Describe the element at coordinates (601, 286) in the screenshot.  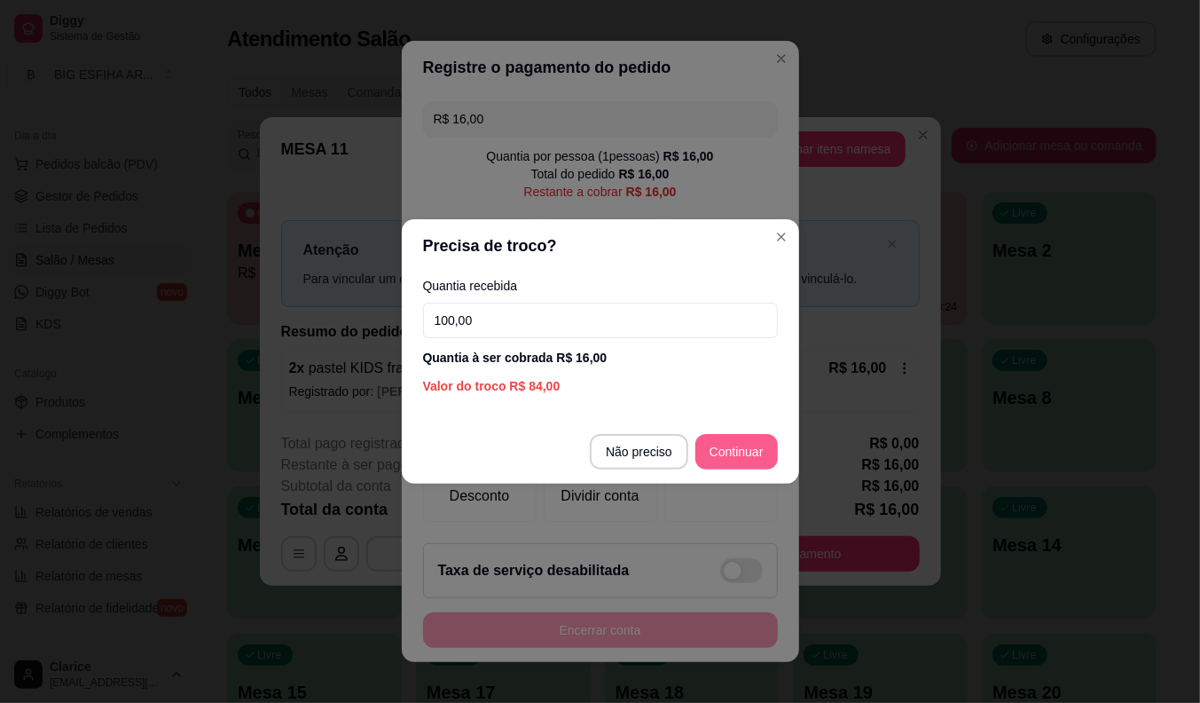
I see `label: Quantia recebida` at that location.